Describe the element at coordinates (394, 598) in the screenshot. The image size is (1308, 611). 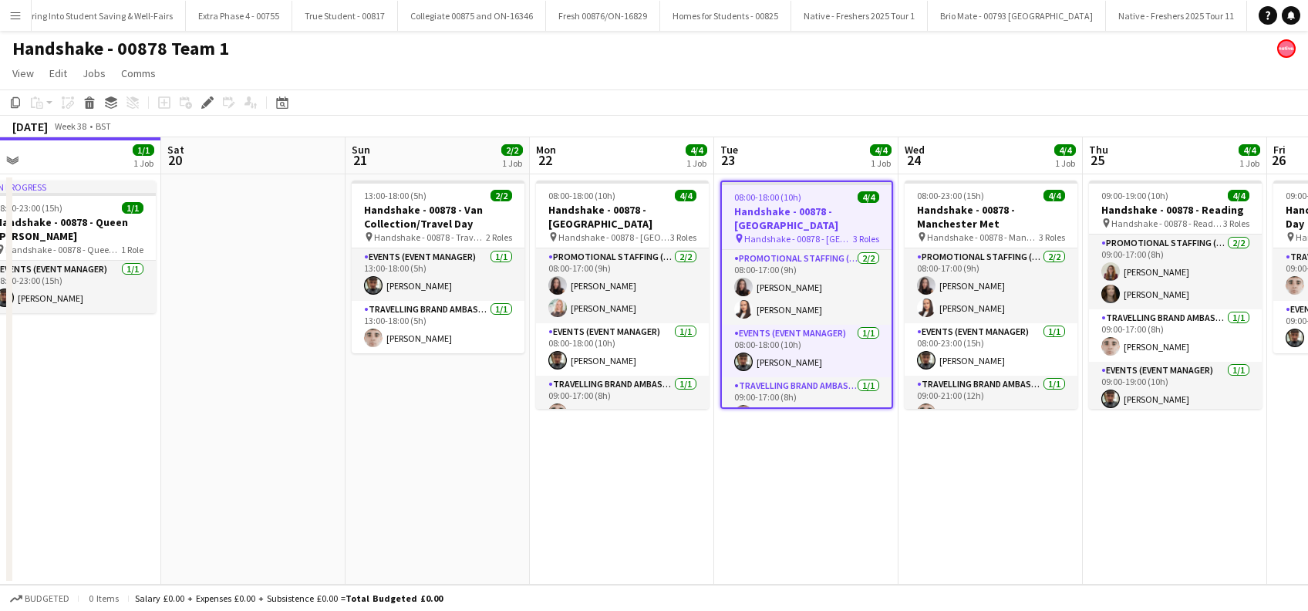
I see `span: Total Budgeted £0.00` at that location.